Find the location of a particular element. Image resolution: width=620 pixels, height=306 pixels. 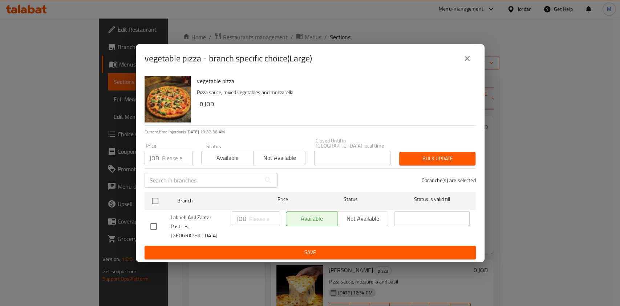

span: Available is located at coordinates (227, 158).